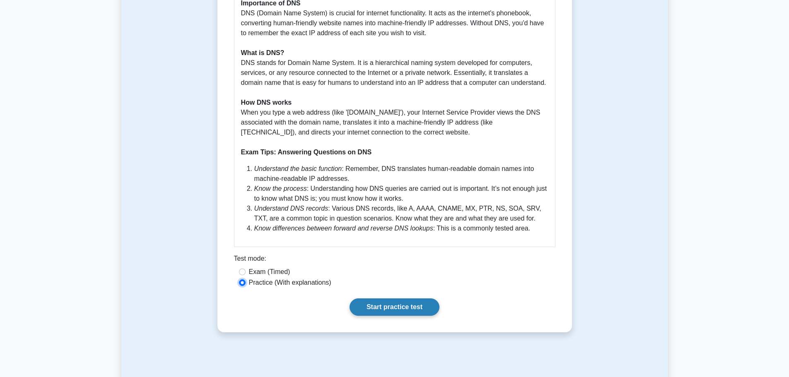 This screenshot has width=789, height=377. I want to click on strong: What is DNS?, so click(263, 53).